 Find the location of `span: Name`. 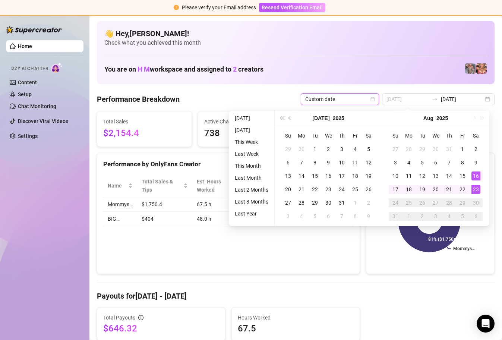

span: Name is located at coordinates (117, 186).